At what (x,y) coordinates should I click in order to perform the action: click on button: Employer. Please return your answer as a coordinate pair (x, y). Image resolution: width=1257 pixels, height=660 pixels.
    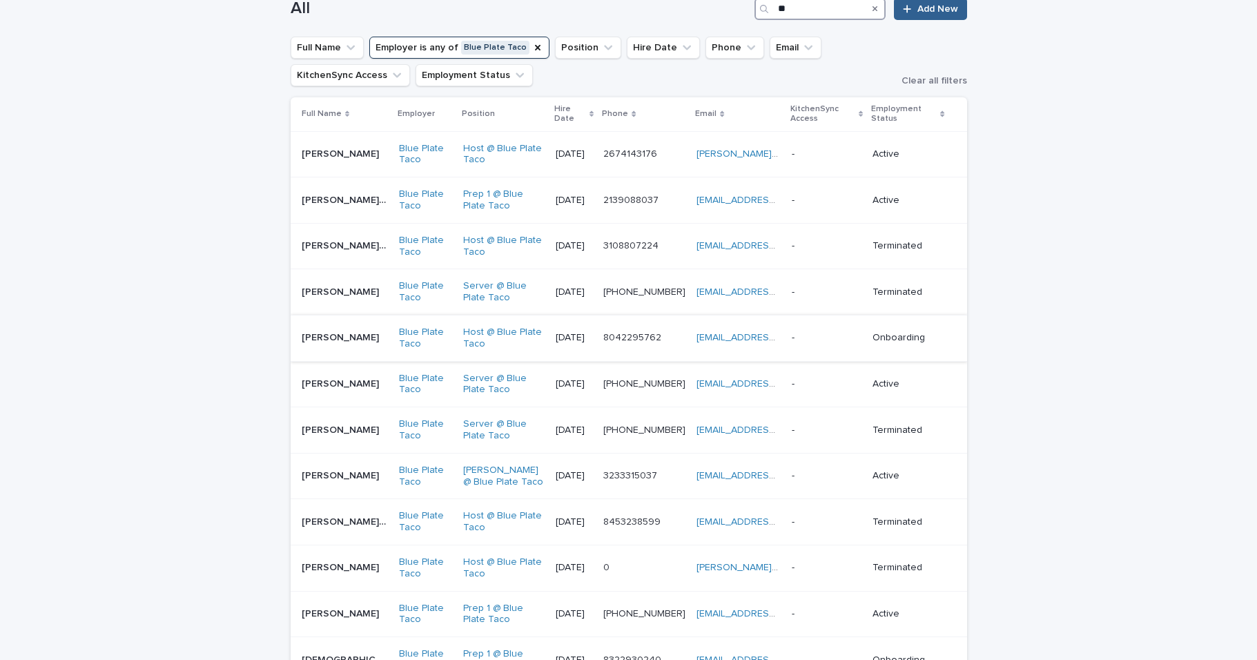
    Looking at the image, I should click on (459, 48).